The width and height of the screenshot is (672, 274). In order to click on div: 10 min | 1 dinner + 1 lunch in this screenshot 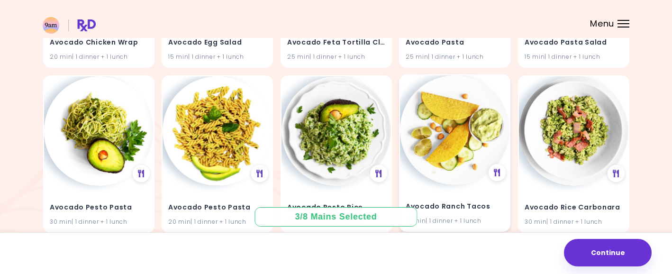, I will do `click(455, 220)`.